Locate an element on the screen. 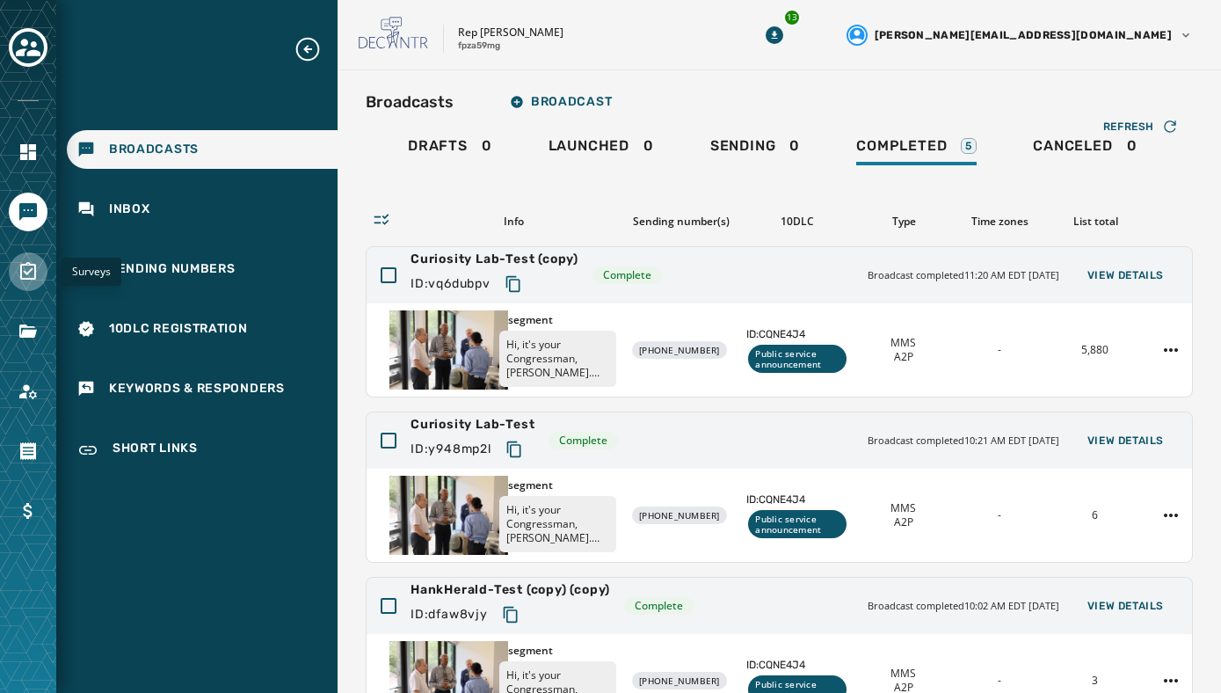  a: Completed5 is located at coordinates (916, 149).